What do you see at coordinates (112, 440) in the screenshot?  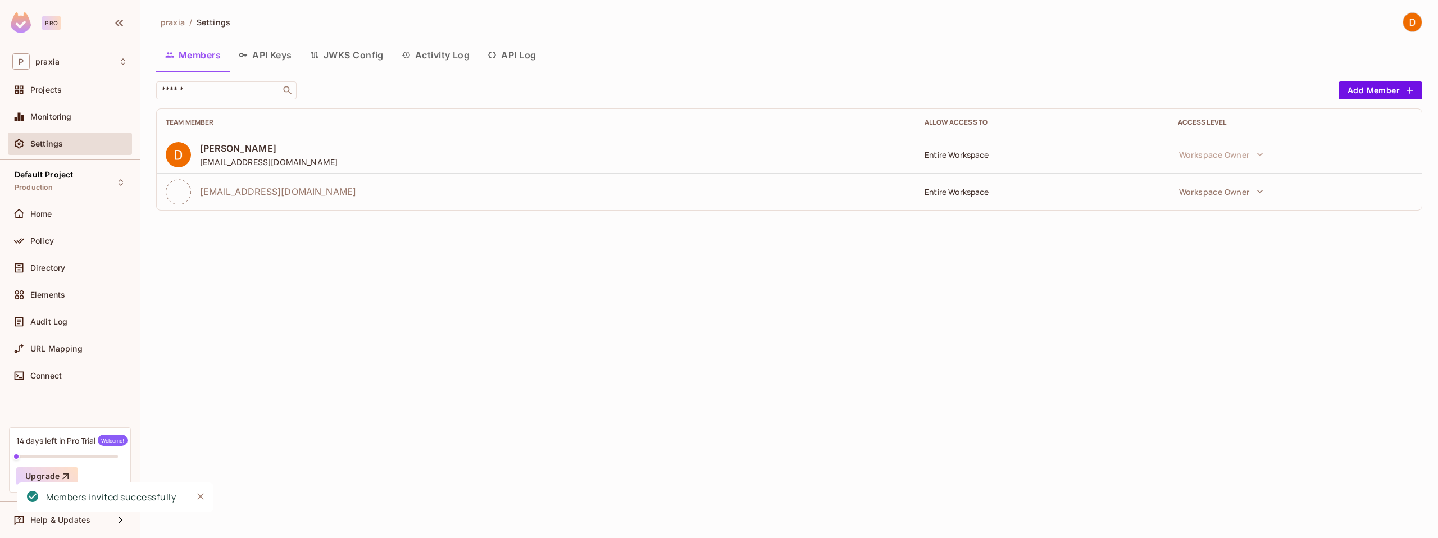 I see `span: Welcome!` at bounding box center [112, 440].